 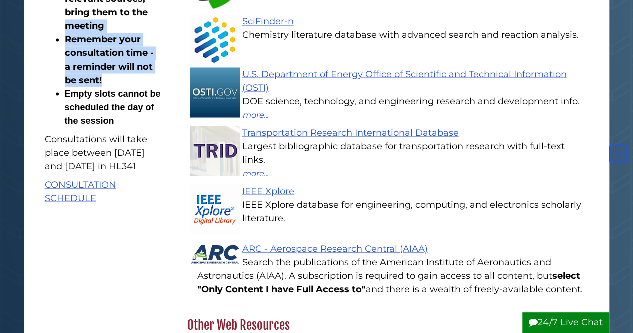 What do you see at coordinates (350, 132) in the screenshot?
I see `a: Transportation Research International Database` at bounding box center [350, 132].